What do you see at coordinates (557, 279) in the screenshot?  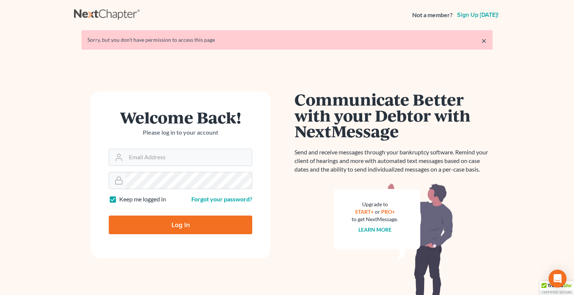 I see `div: Open Intercom Messenger` at bounding box center [557, 279].